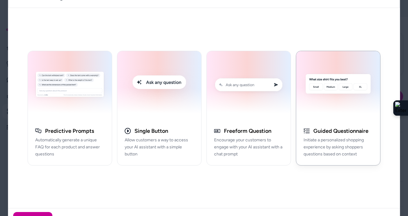  I want to click on p: Initiate a personalized shopping experience by asking shoppers questions based on context, so click(338, 147).